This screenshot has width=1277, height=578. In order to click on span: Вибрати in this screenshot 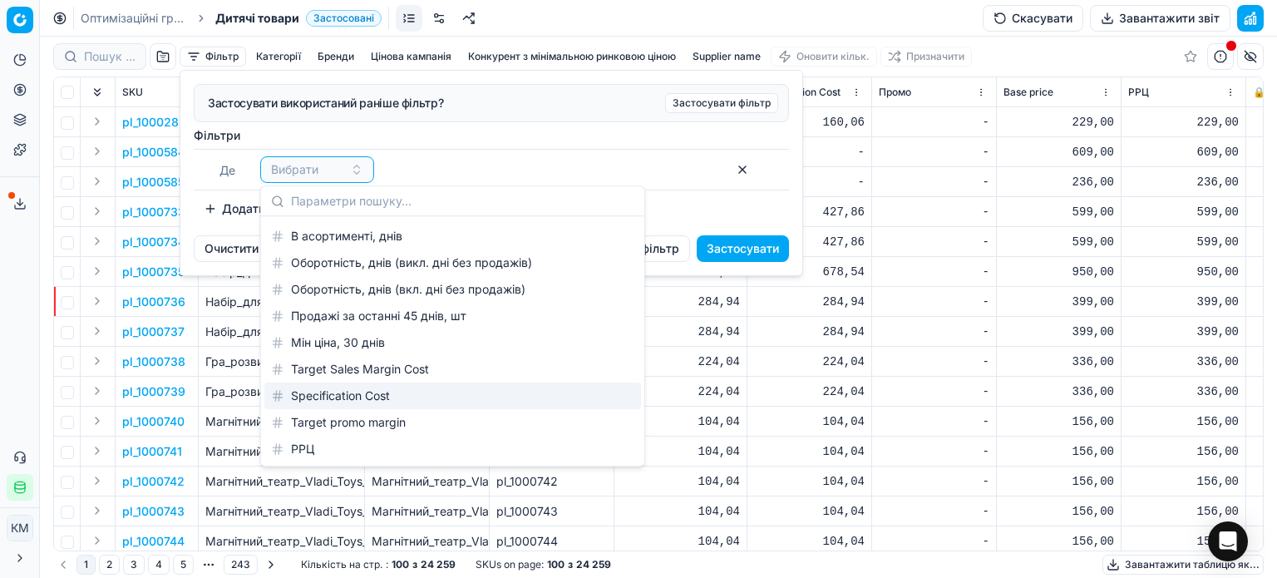, I will do `click(294, 170)`.